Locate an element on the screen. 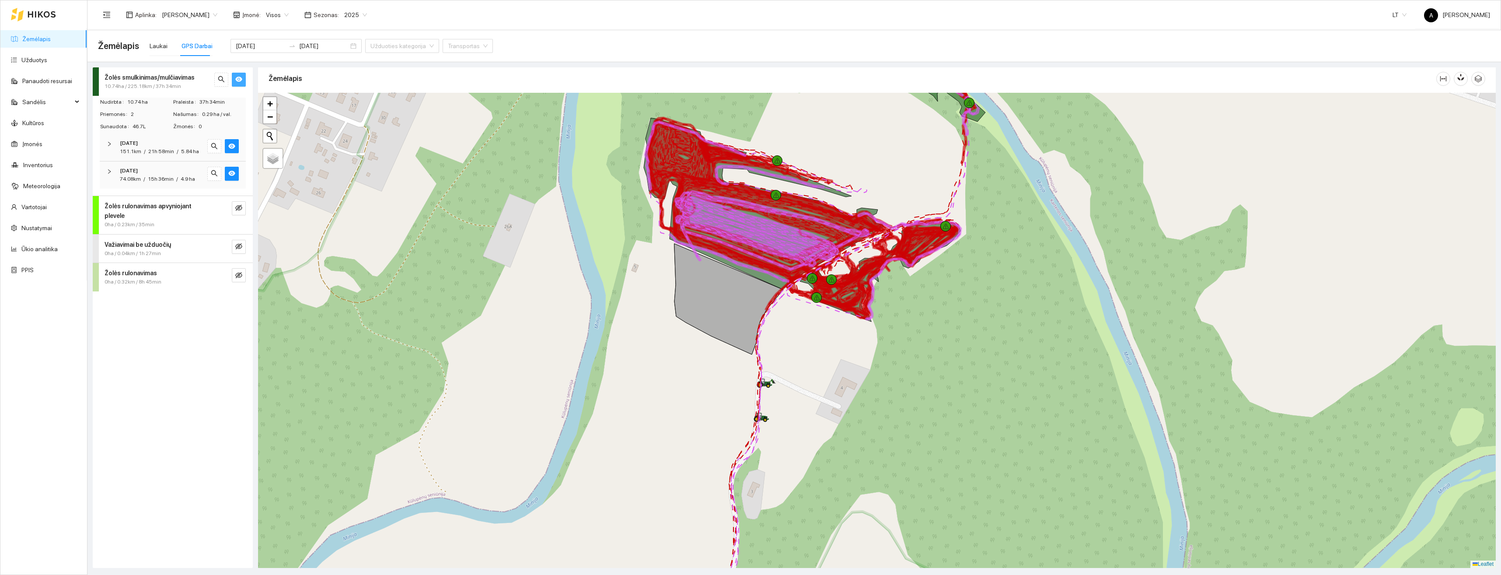 Image resolution: width=1501 pixels, height=575 pixels. a: Panaudoti resursai is located at coordinates (47, 81).